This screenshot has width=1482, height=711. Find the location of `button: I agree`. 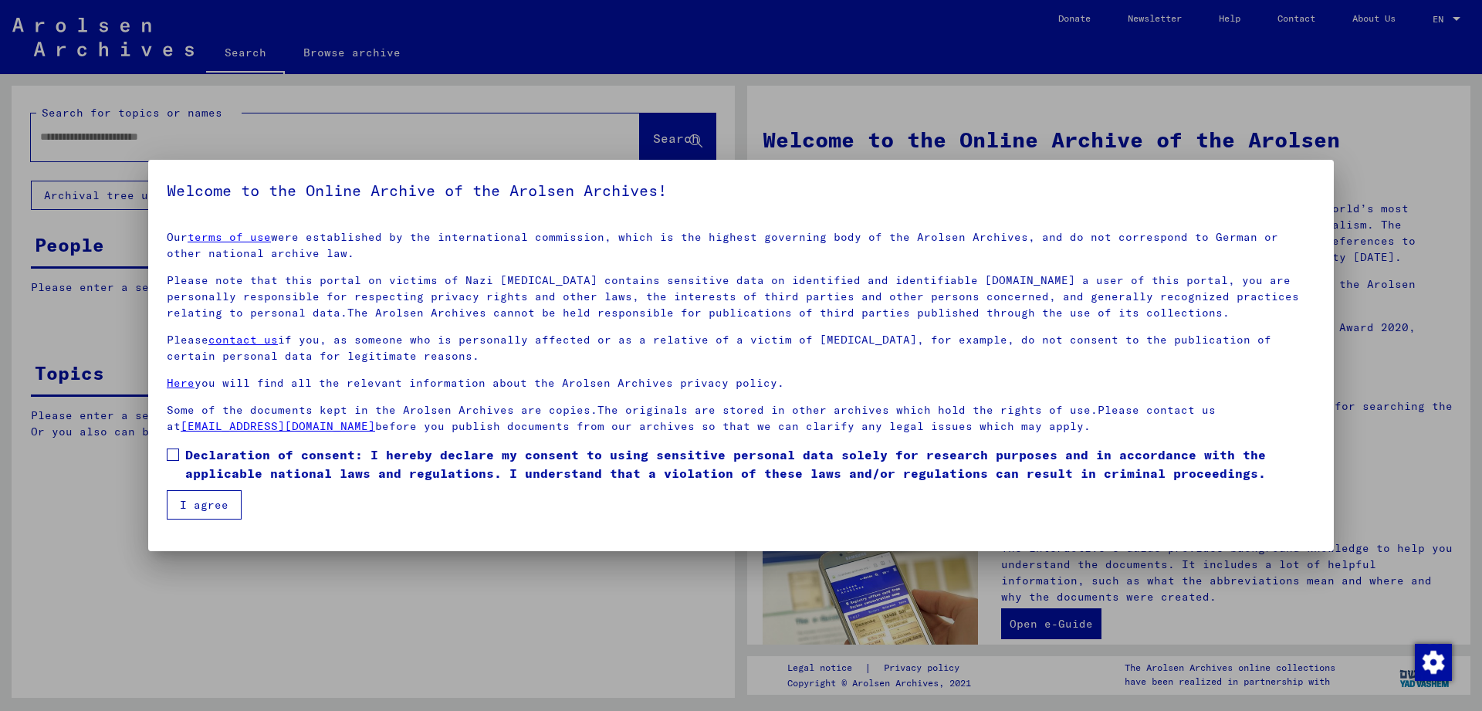

button: I agree is located at coordinates (204, 505).